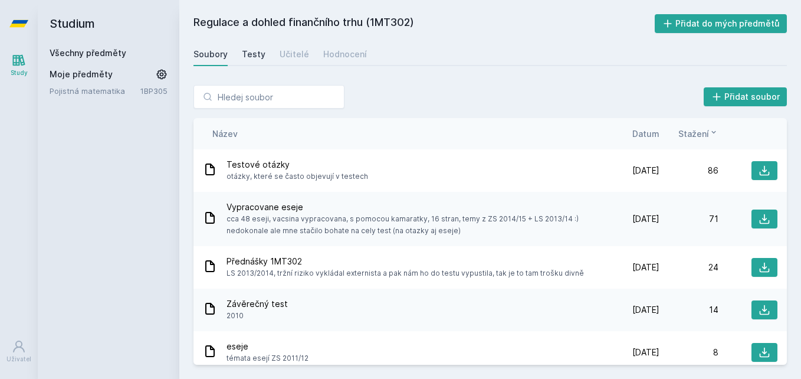 The width and height of the screenshot is (801, 379). I want to click on div: 86, so click(689, 170).